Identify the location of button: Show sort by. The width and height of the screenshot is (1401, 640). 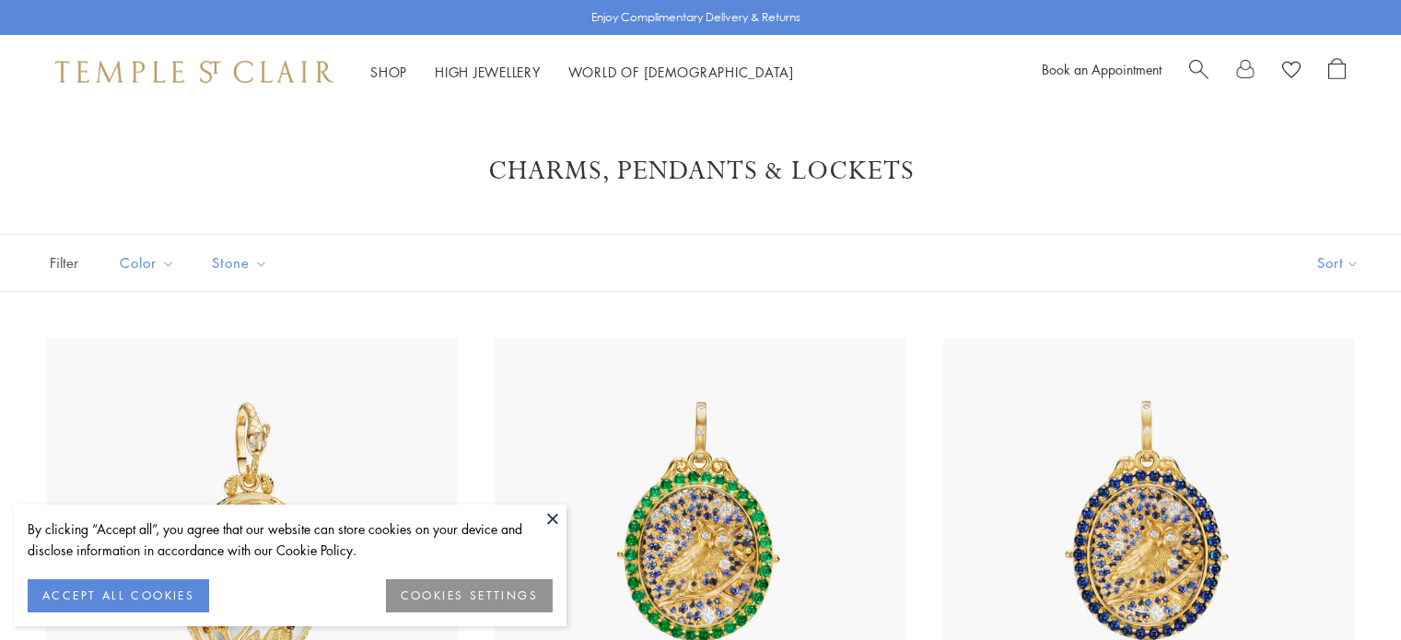
(1338, 263).